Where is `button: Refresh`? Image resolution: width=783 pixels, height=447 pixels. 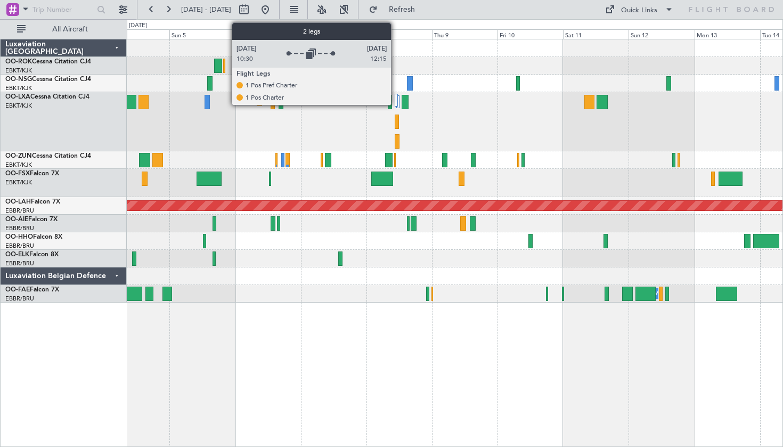
button: Refresh is located at coordinates (396, 10).